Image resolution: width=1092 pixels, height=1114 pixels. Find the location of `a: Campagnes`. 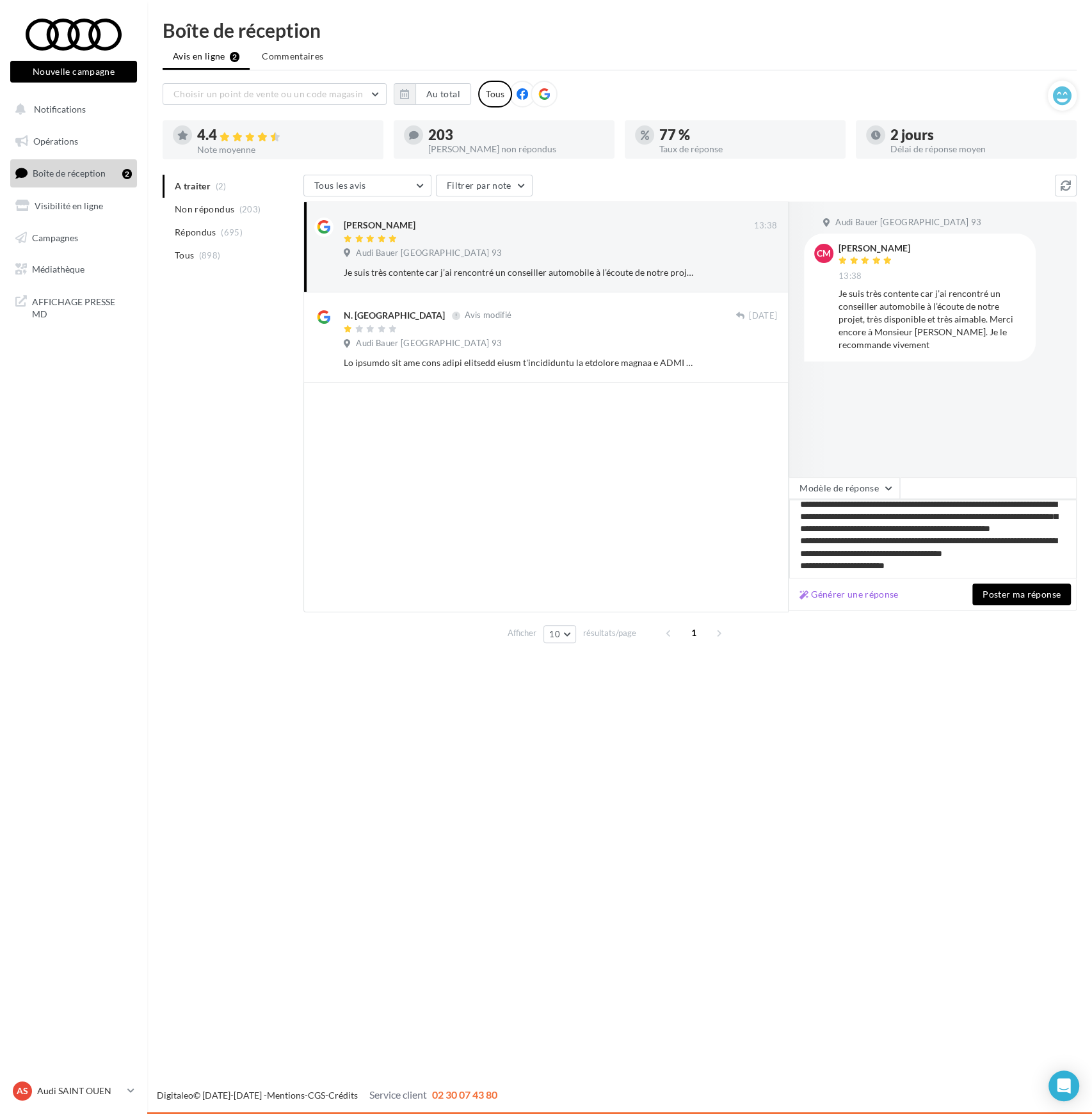

a: Campagnes is located at coordinates (74, 238).